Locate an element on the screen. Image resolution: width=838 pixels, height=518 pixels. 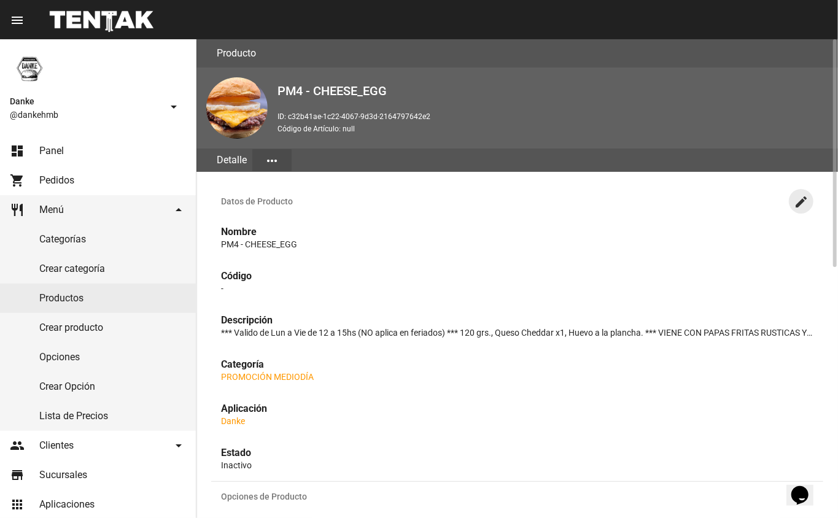
button: Elegir sección is located at coordinates (272, 160).